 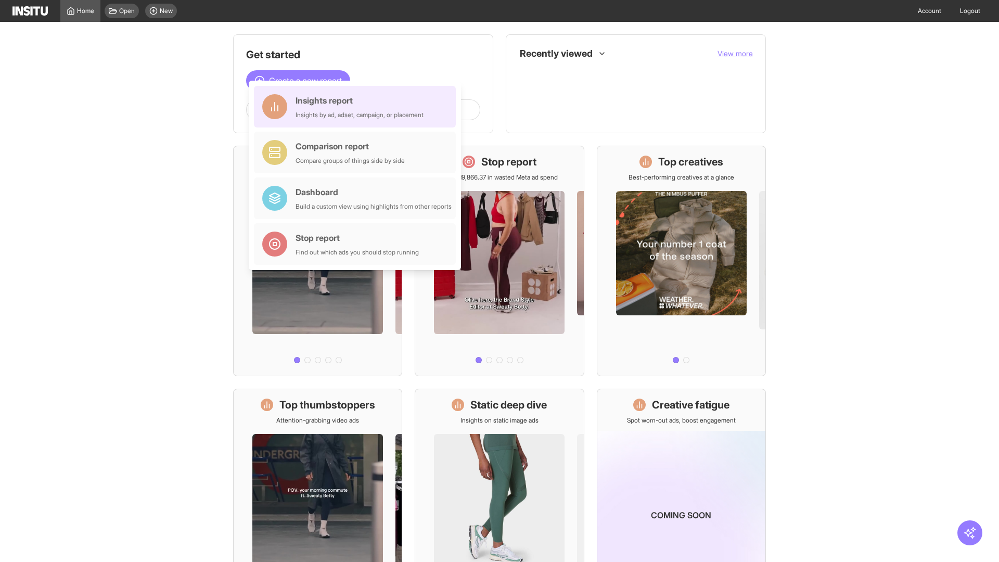 I want to click on img: Logo, so click(x=30, y=11).